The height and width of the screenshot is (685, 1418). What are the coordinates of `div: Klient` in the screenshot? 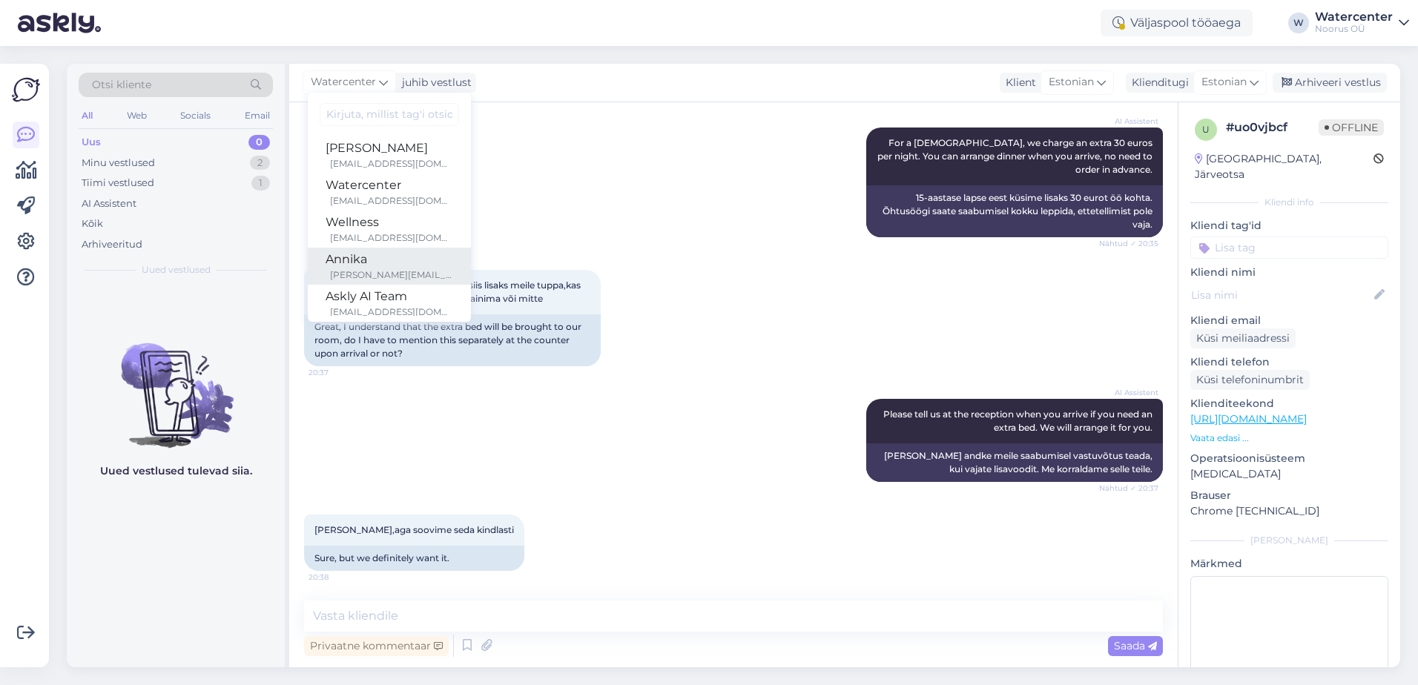 It's located at (1018, 82).